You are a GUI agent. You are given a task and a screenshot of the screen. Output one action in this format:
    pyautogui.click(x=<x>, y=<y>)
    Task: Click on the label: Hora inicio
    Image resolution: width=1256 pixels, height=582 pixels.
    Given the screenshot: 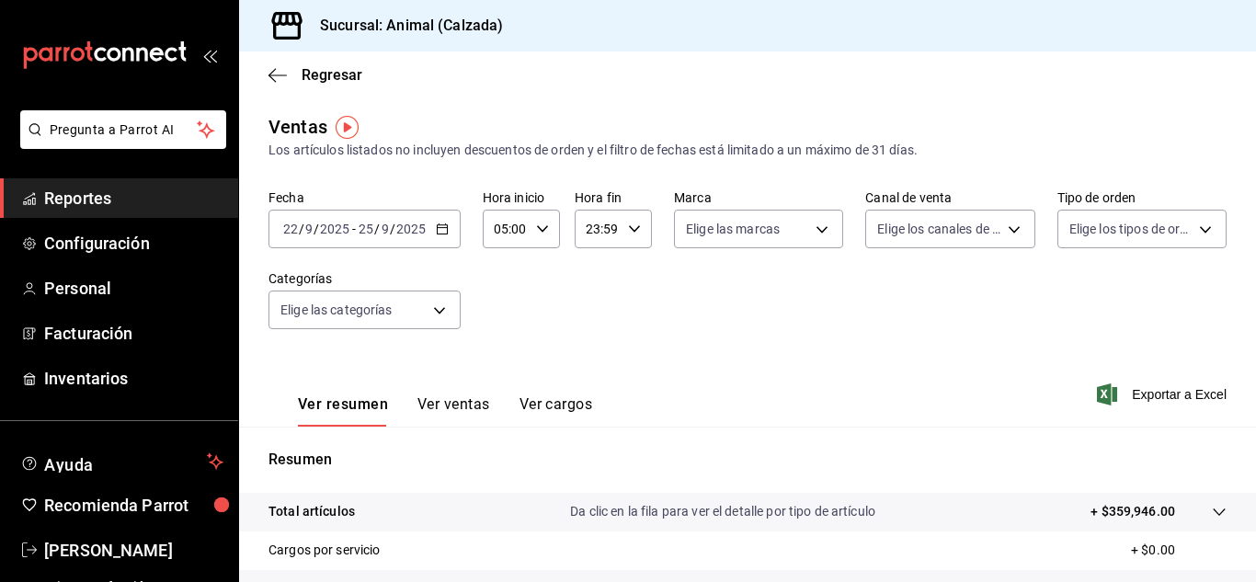 What is the action you would take?
    pyautogui.click(x=521, y=198)
    